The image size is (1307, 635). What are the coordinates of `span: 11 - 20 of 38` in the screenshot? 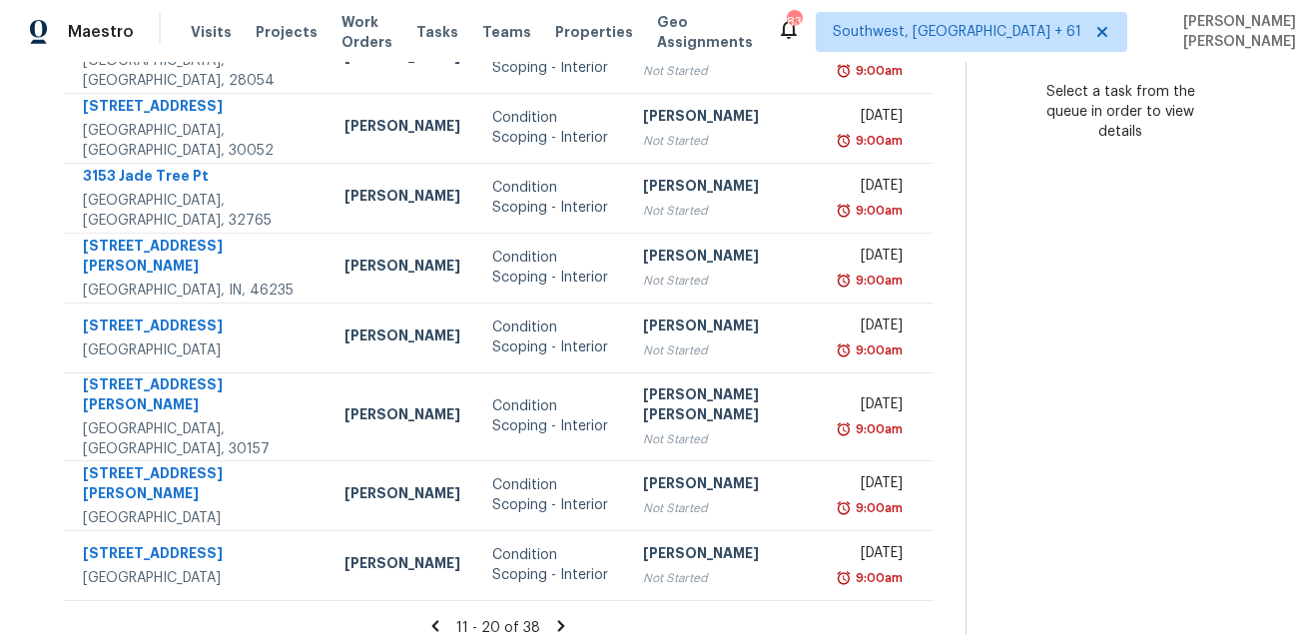 It's located at (498, 628).